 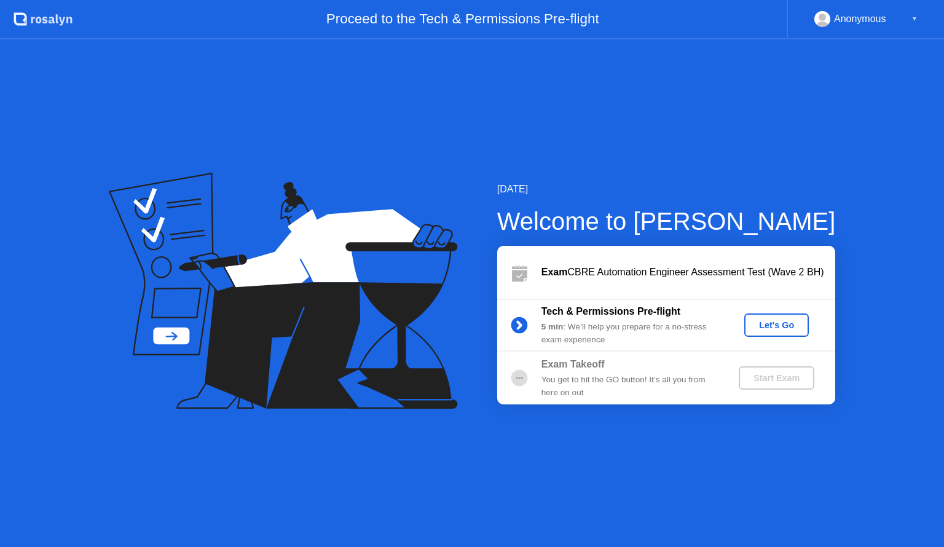 I want to click on b: Exam Takeoff, so click(x=573, y=364).